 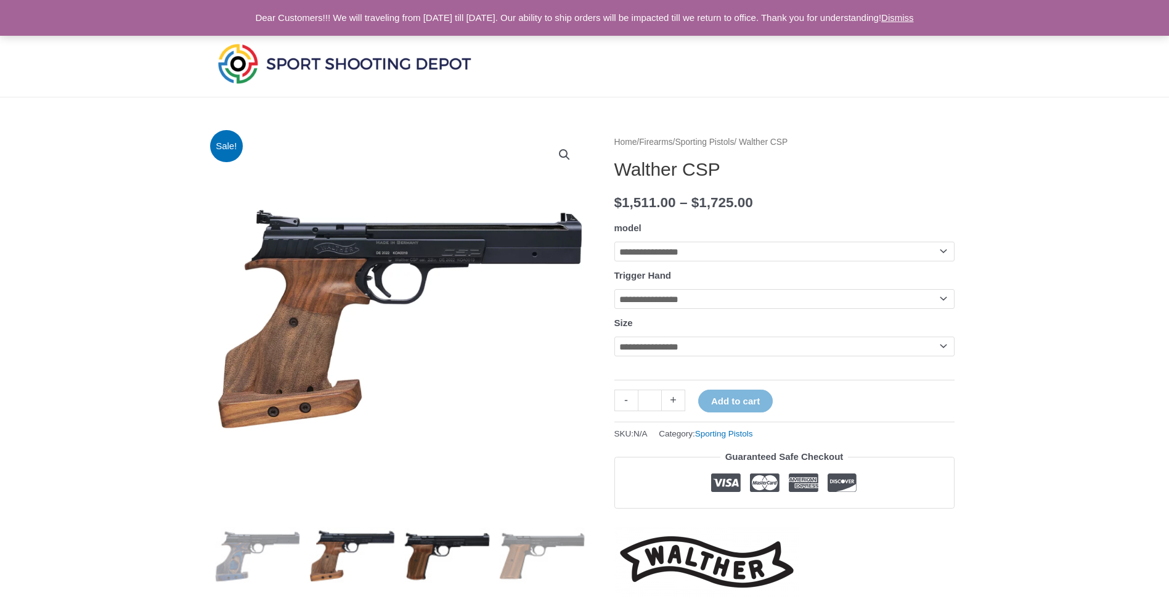 I want to click on a: View full-screen image gallery, so click(x=564, y=155).